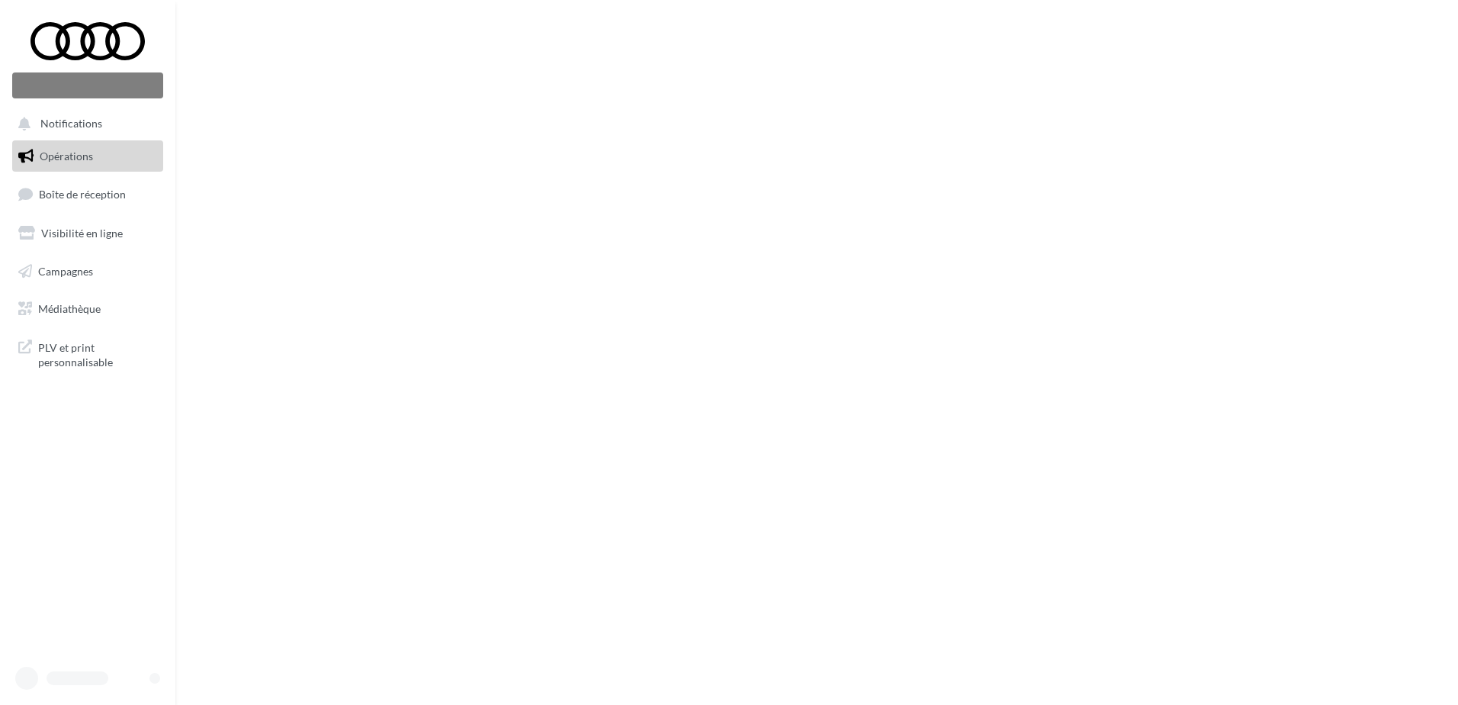 The width and height of the screenshot is (1458, 705). What do you see at coordinates (88, 156) in the screenshot?
I see `a: Opérations` at bounding box center [88, 156].